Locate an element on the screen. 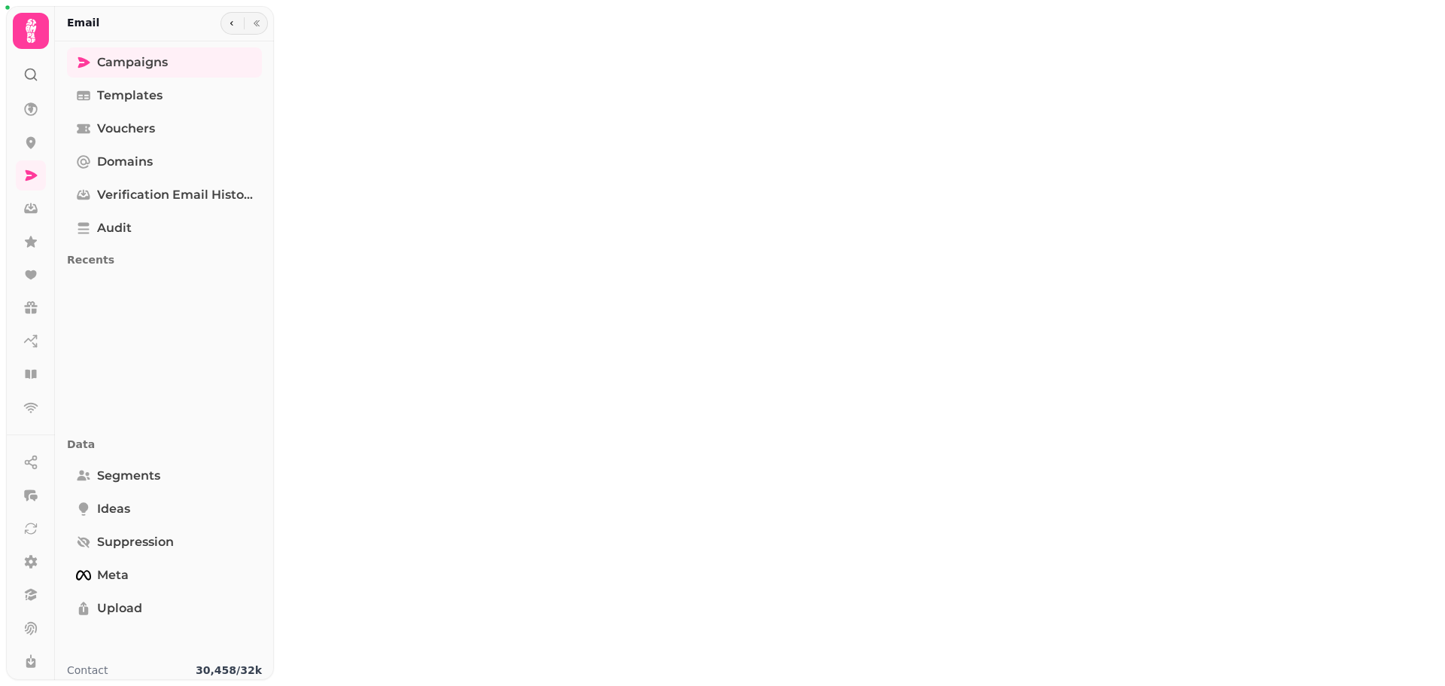  span: Templates is located at coordinates (129, 96).